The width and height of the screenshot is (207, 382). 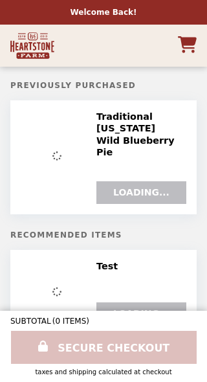 What do you see at coordinates (109, 266) in the screenshot?
I see `h2: Test` at bounding box center [109, 266].